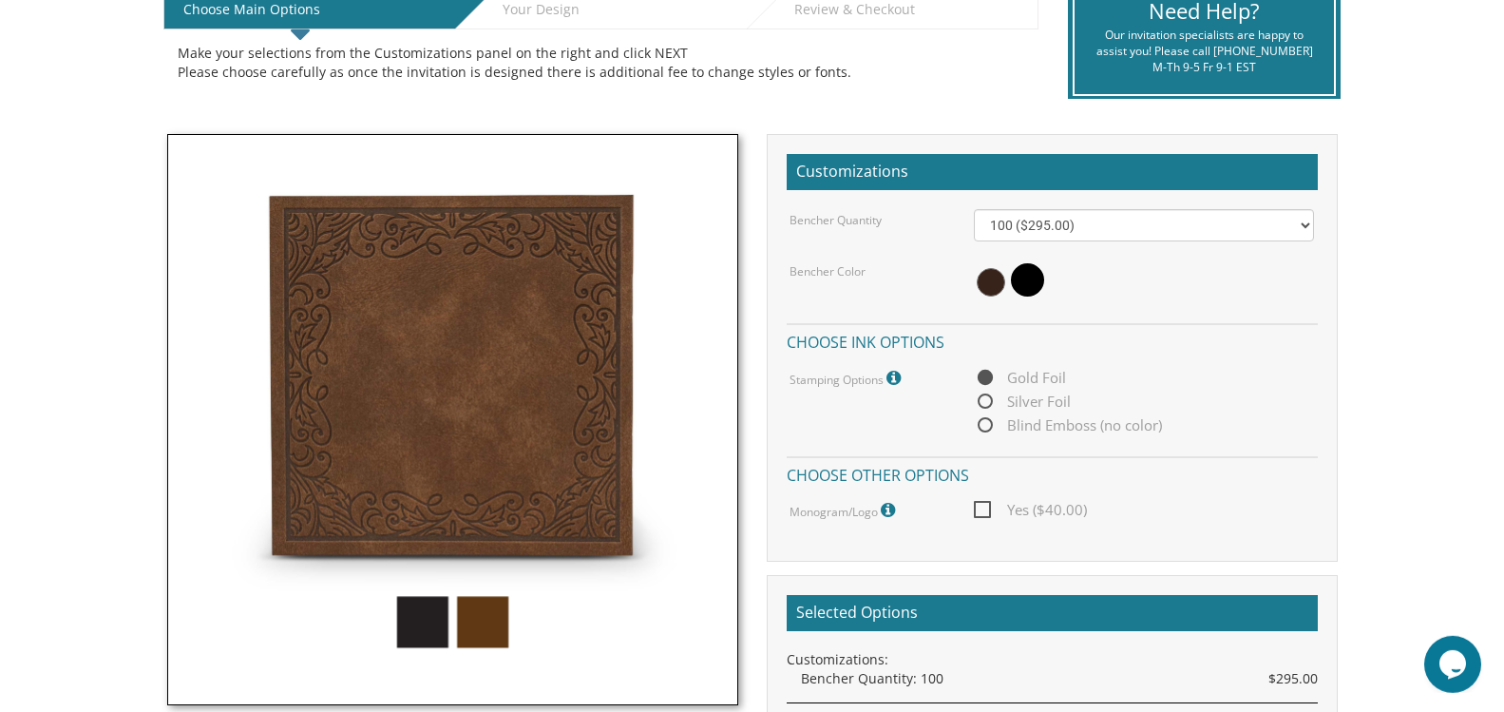  I want to click on h4: Choose other options, so click(1052, 472).